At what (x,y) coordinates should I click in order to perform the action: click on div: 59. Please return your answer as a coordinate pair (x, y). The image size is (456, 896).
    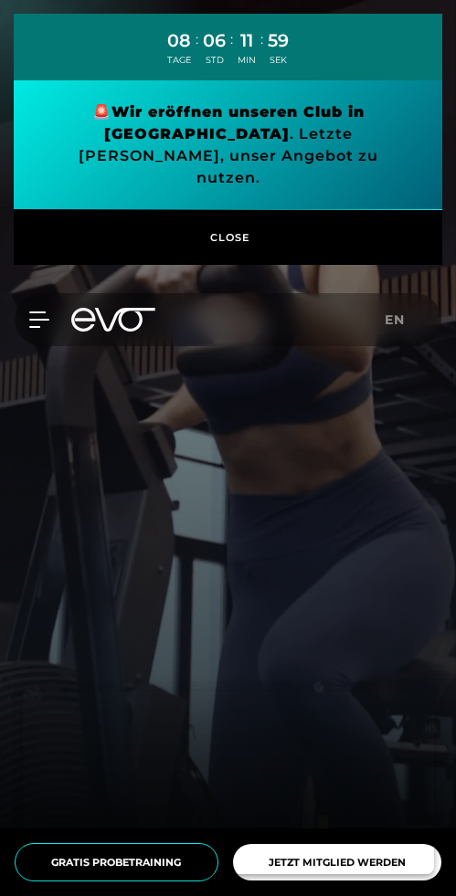
    Looking at the image, I should click on (278, 40).